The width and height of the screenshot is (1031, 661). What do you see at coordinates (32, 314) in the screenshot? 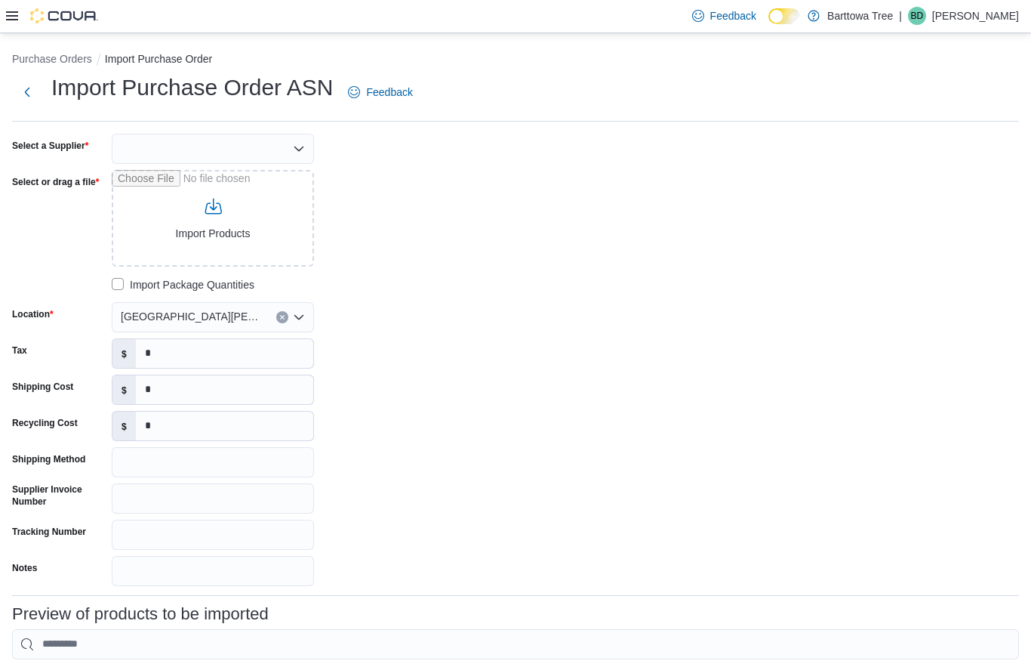
I see `label: Location` at bounding box center [32, 314].